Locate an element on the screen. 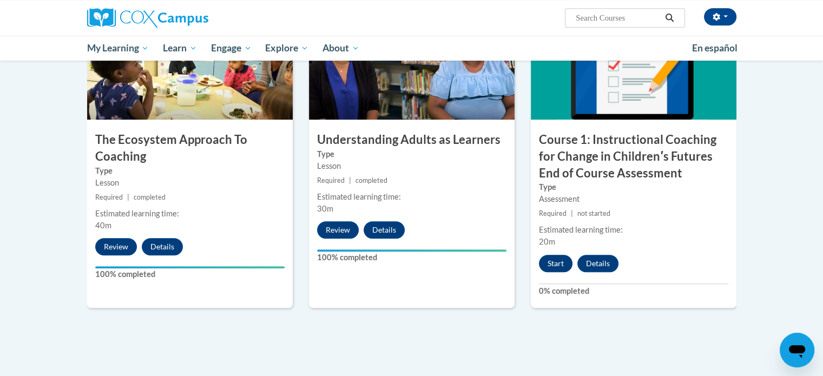 This screenshot has width=823, height=376. a: My Learning is located at coordinates (118, 48).